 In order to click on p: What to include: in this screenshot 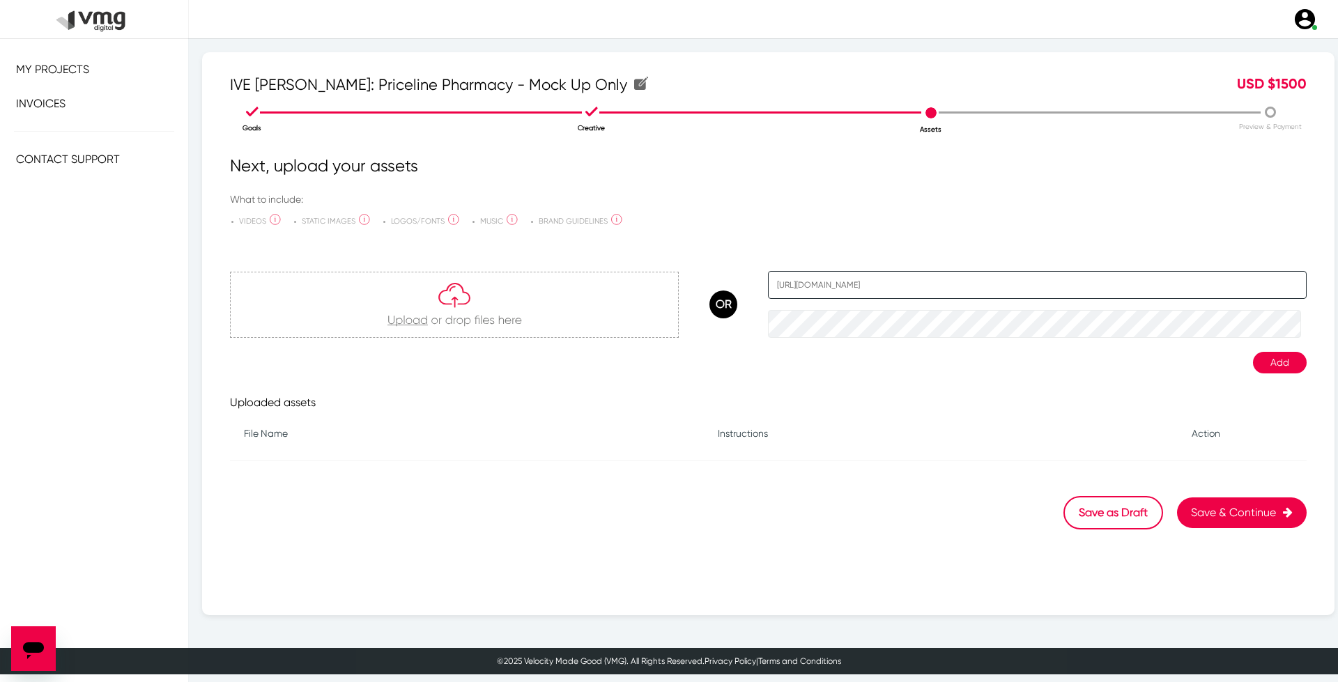, I will do `click(768, 199)`.